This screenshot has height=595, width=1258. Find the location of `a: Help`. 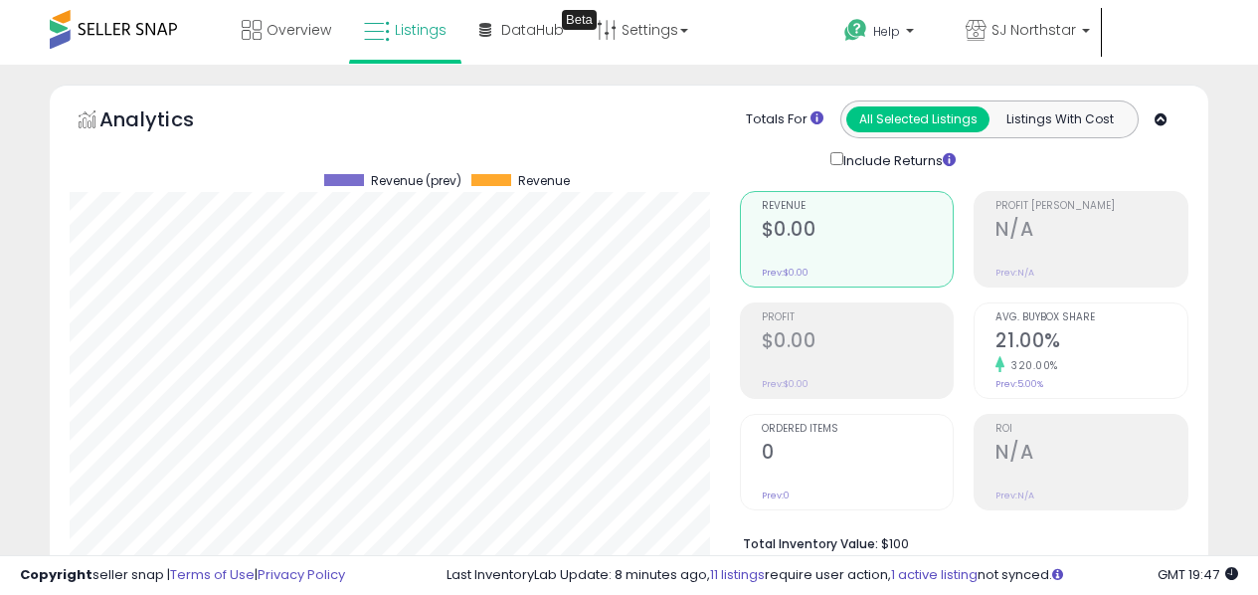

a: Help is located at coordinates (888, 34).